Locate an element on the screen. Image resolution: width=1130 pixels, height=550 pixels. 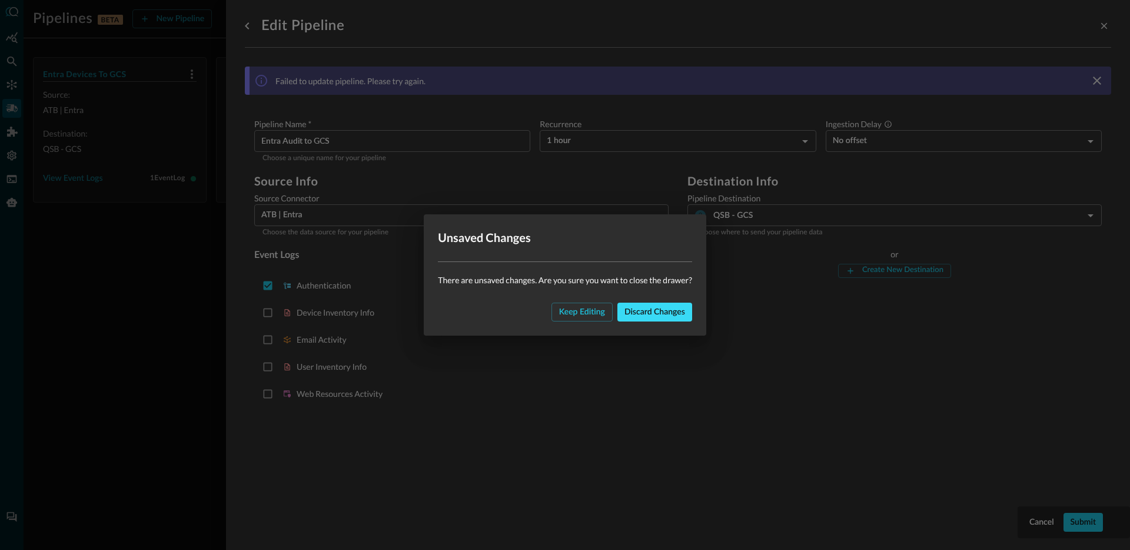
h2: Unsaved Changes is located at coordinates (565, 238).